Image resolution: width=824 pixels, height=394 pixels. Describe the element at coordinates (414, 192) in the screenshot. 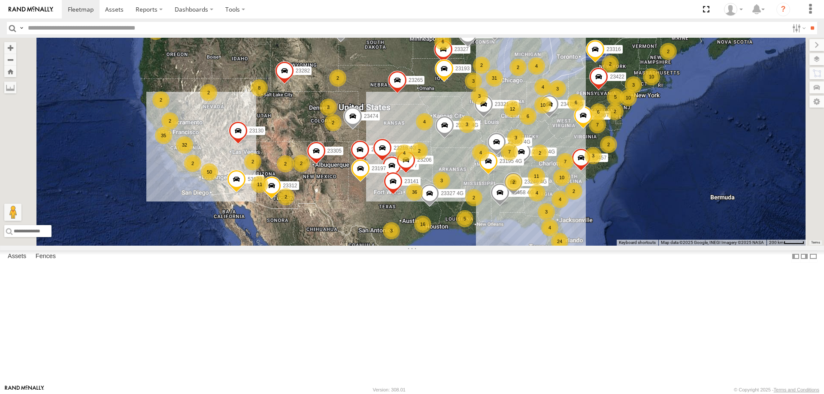

I see `div: 36` at that location.